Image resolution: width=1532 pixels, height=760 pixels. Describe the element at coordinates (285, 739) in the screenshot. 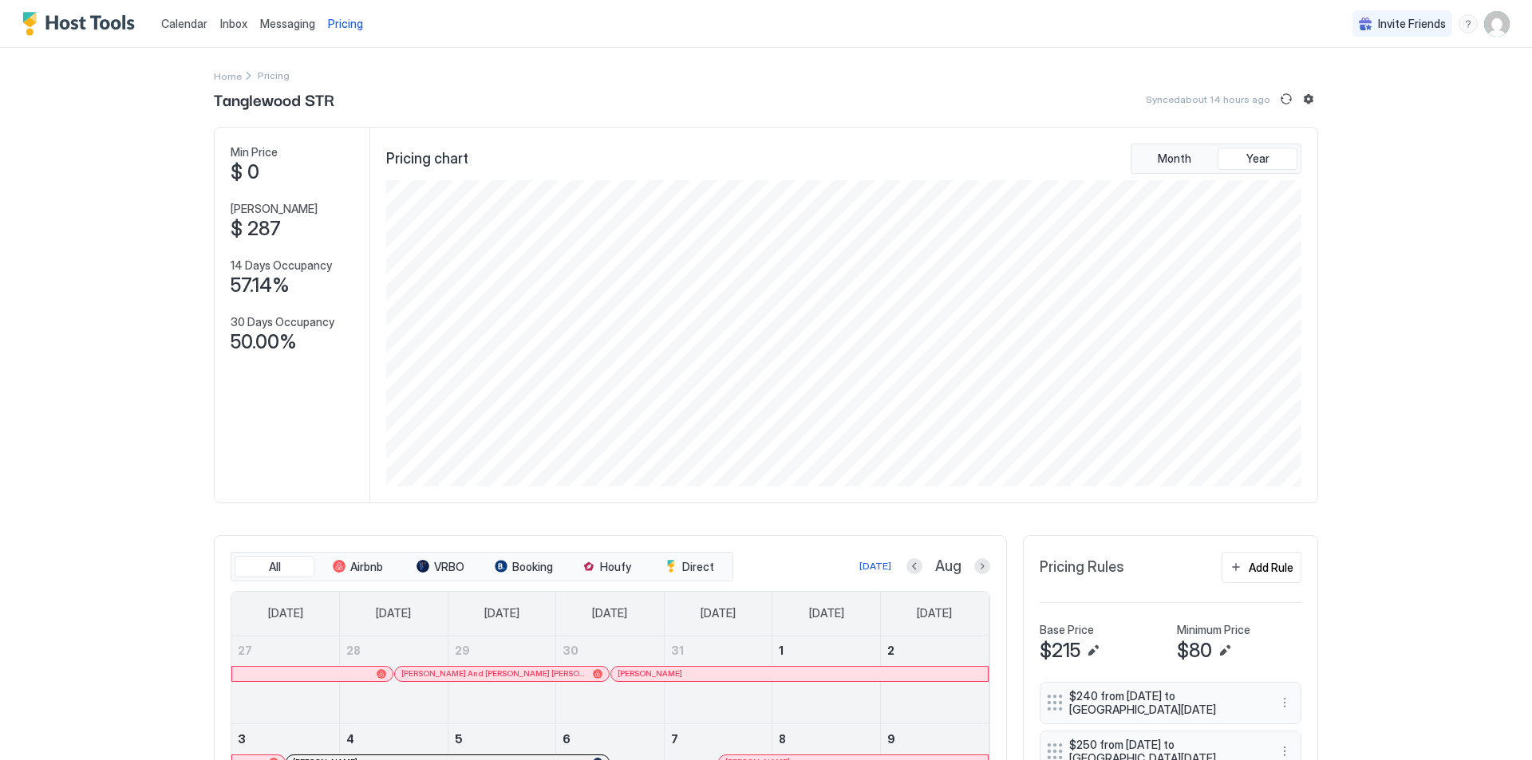

I see `a: August 3, 2025` at that location.